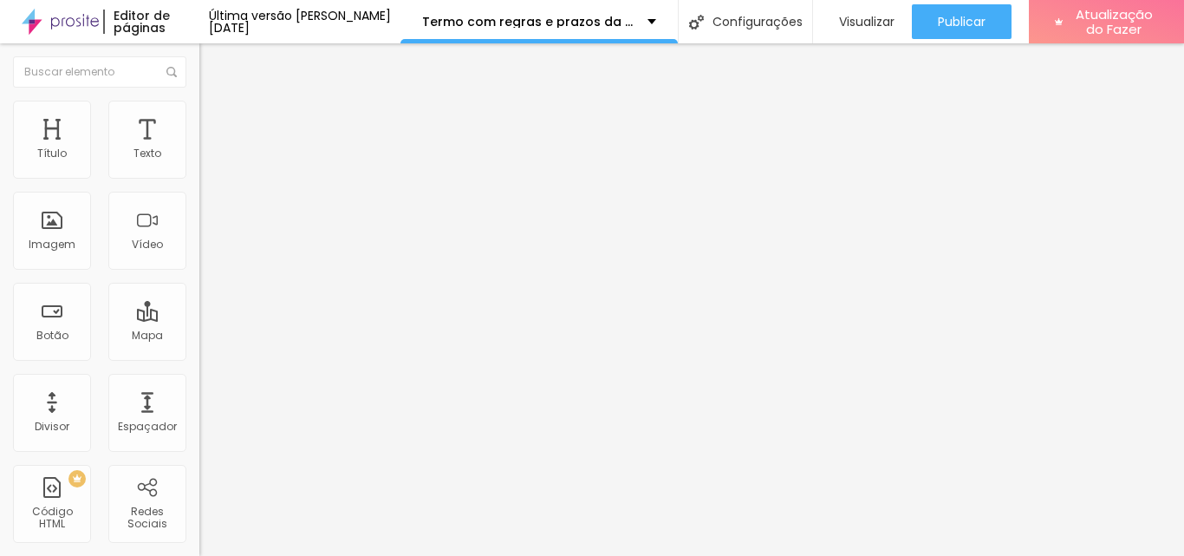  I want to click on font: Mapa, so click(147, 335).